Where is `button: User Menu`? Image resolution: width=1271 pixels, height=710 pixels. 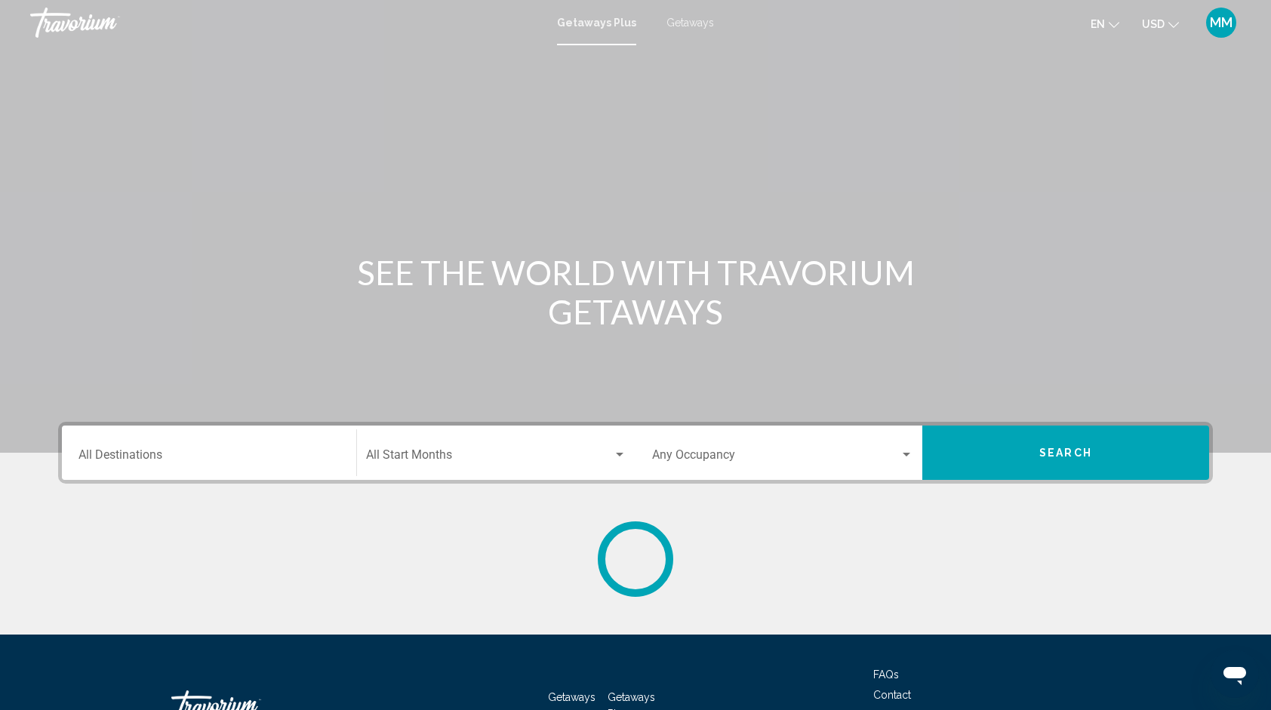 button: User Menu is located at coordinates (1221, 23).